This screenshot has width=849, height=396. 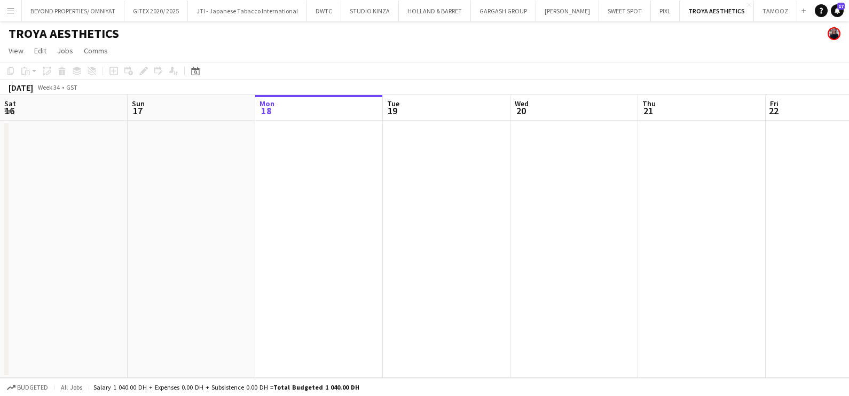 I want to click on span: Sun, so click(x=138, y=104).